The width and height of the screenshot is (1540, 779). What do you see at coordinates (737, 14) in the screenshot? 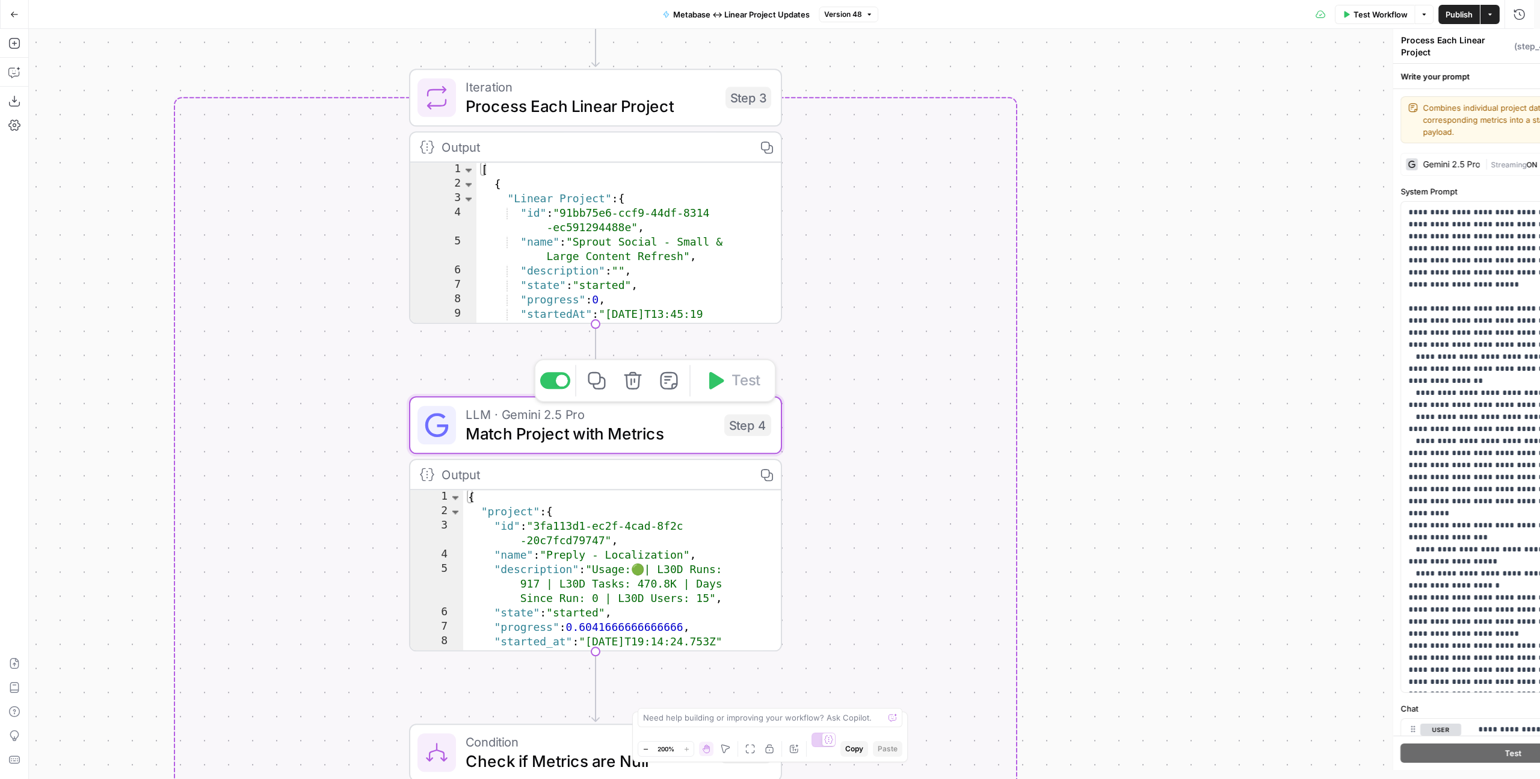
I see `button: Metabase <-> Linear Project Updates` at bounding box center [737, 14].